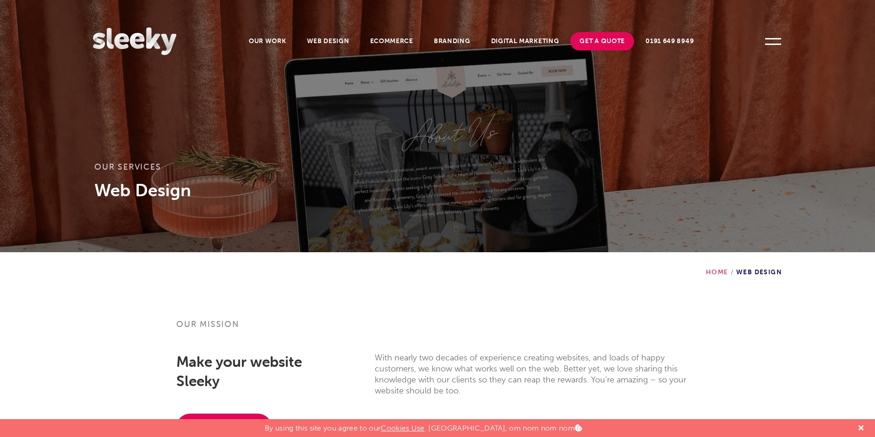 The width and height of the screenshot is (875, 437). I want to click on a: Digital Marketing, so click(525, 41).